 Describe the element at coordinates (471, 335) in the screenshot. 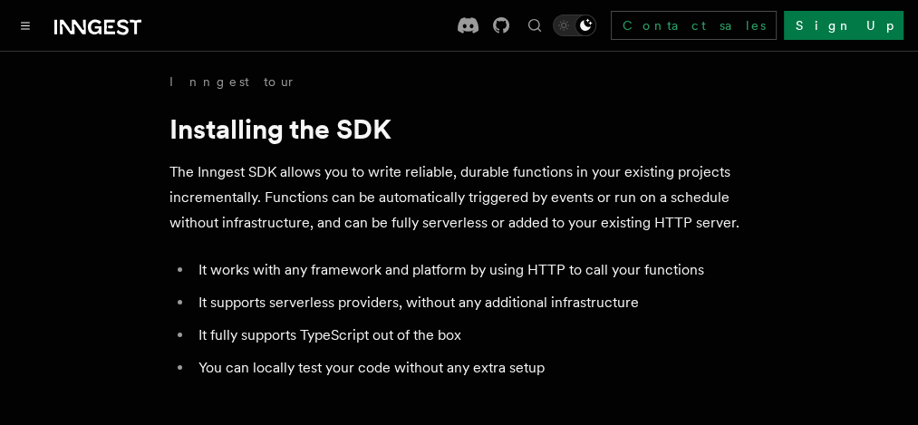

I see `li: It fully supports TypeScript out of the box` at that location.